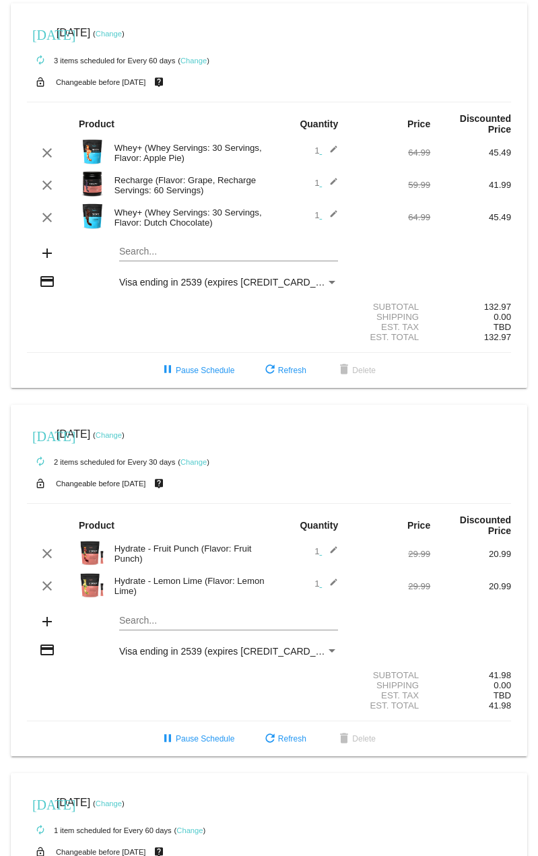 The width and height of the screenshot is (538, 856). Describe the element at coordinates (92, 585) in the screenshot. I see `img: Image-1-Hydrate-1S-LL-BAGPACKET.png` at that location.